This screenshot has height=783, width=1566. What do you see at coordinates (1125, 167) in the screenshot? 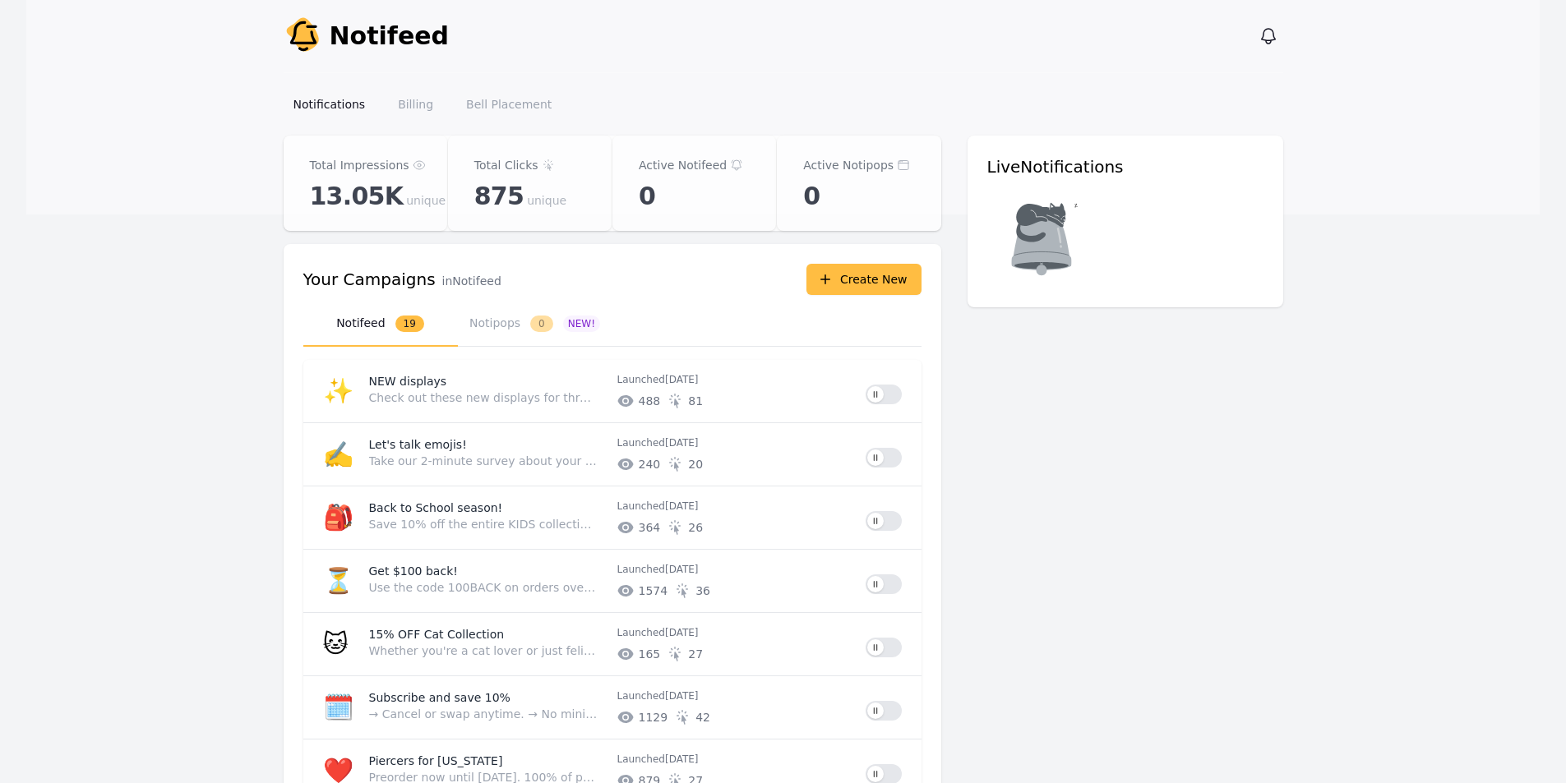
I see `h3: Live Notifications` at bounding box center [1125, 167].